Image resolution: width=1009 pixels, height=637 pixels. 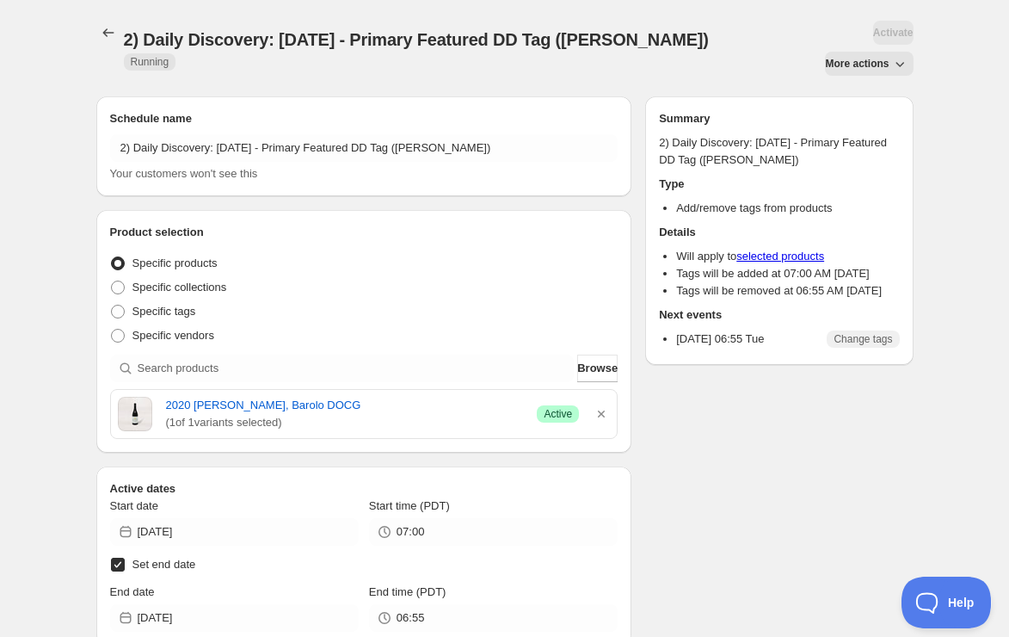 I want to click on button: Schedules, so click(x=108, y=33).